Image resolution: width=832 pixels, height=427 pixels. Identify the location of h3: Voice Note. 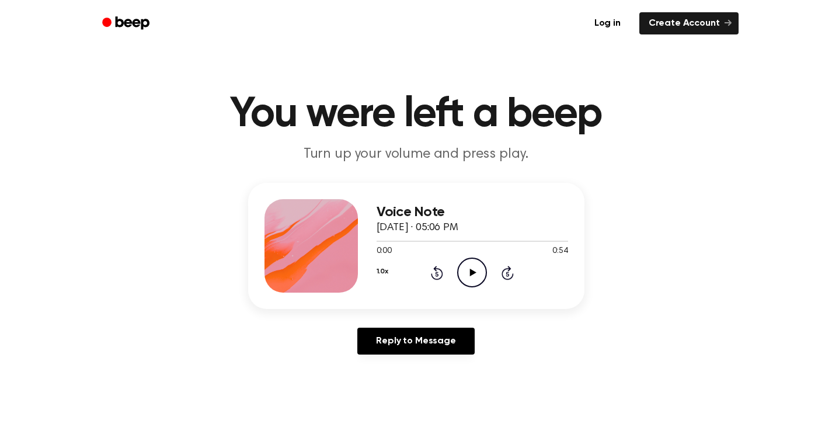
(472, 212).